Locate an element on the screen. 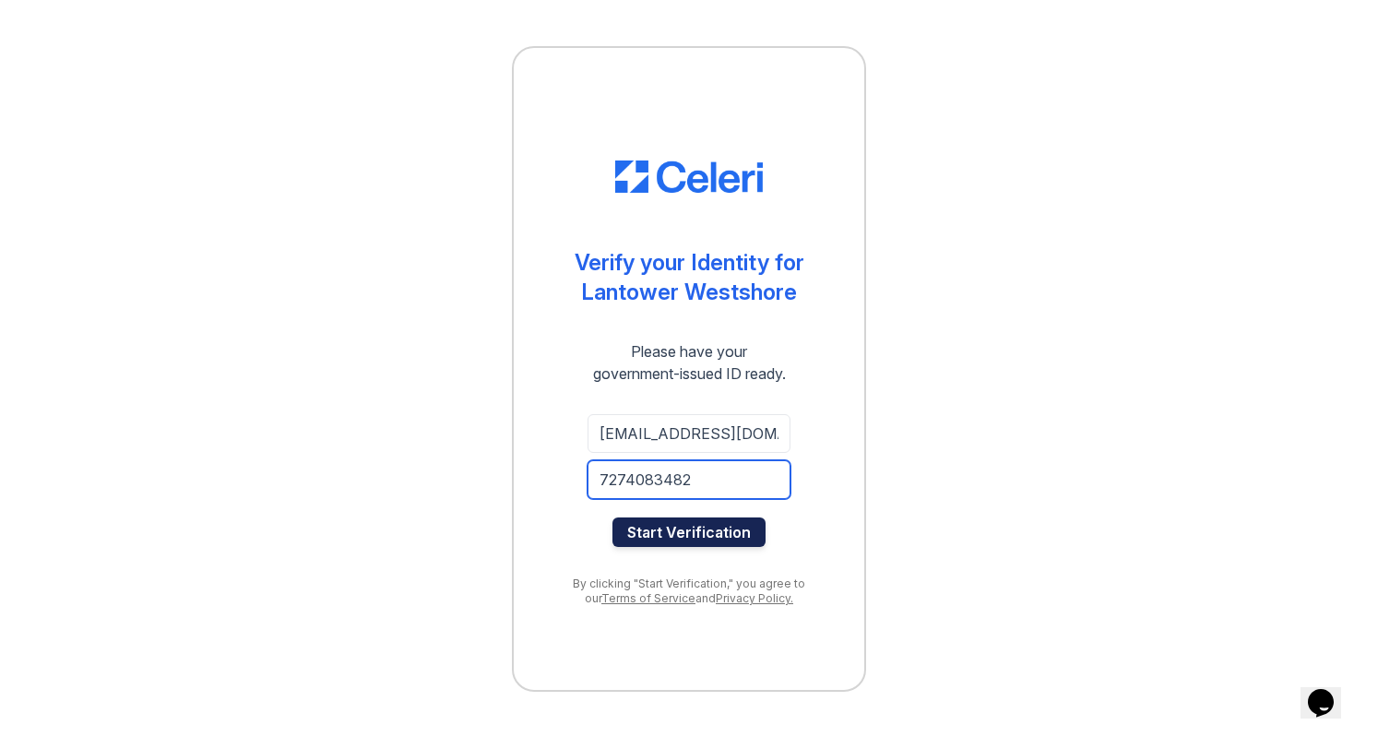 Image resolution: width=1378 pixels, height=737 pixels. input: Phone is located at coordinates (689, 480).